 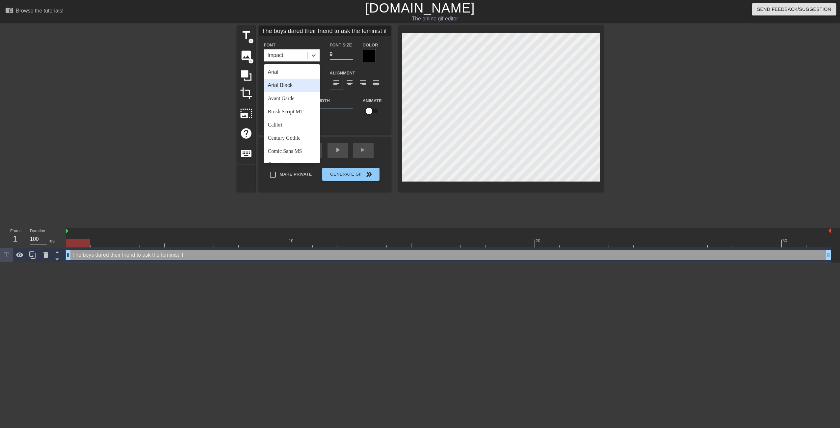 What do you see at coordinates (246, 93) in the screenshot?
I see `span: crop` at bounding box center [246, 93].